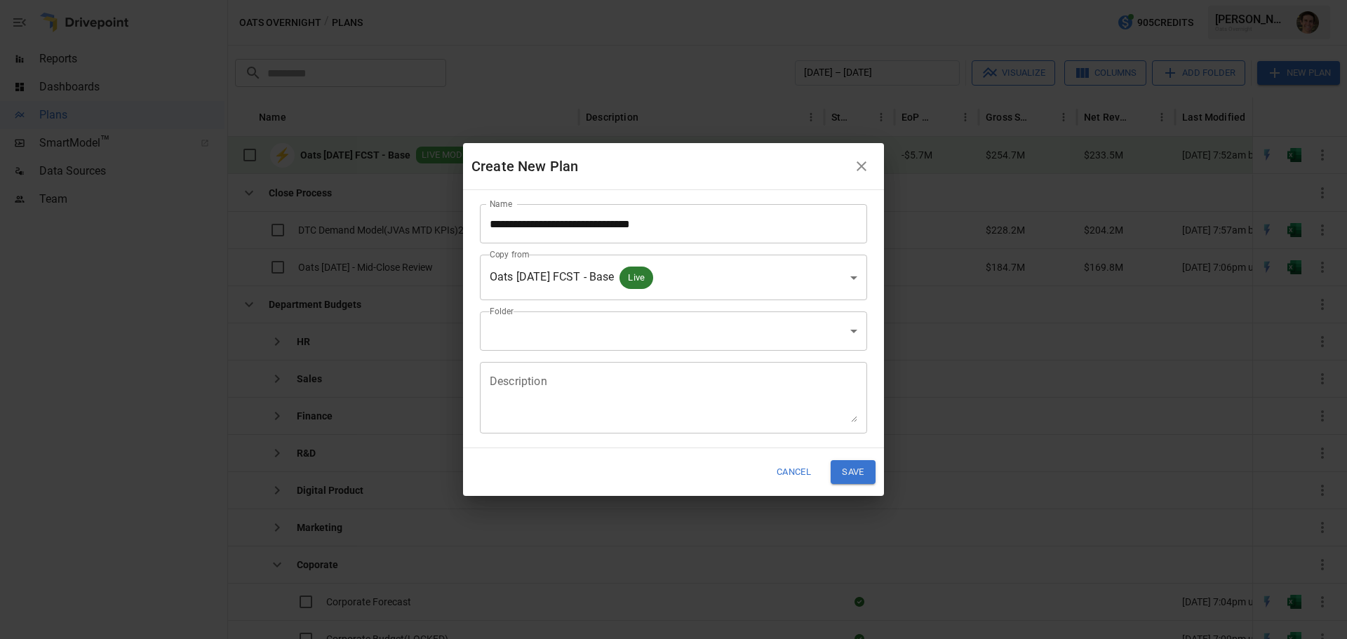 The image size is (1347, 639). What do you see at coordinates (659, 166) in the screenshot?
I see `div: Create New Plan` at bounding box center [659, 166].